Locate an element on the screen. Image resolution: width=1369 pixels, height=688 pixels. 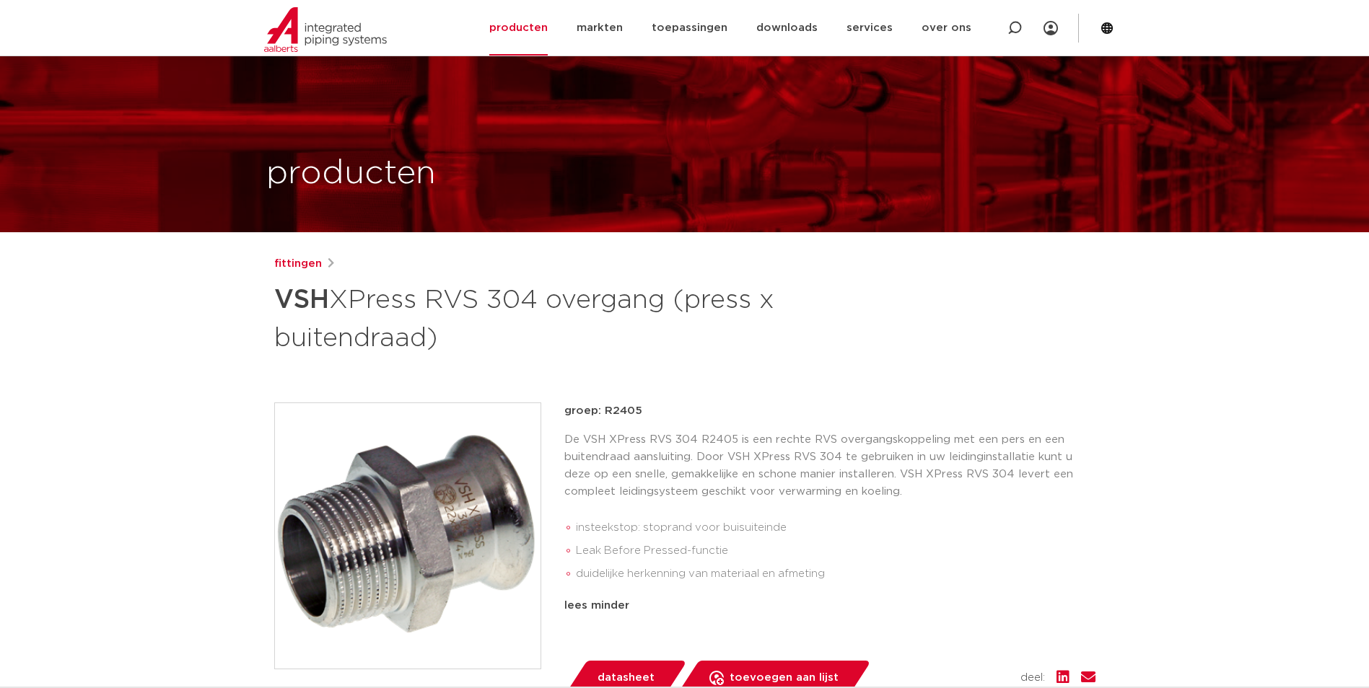
strong: VSH is located at coordinates (302, 300).